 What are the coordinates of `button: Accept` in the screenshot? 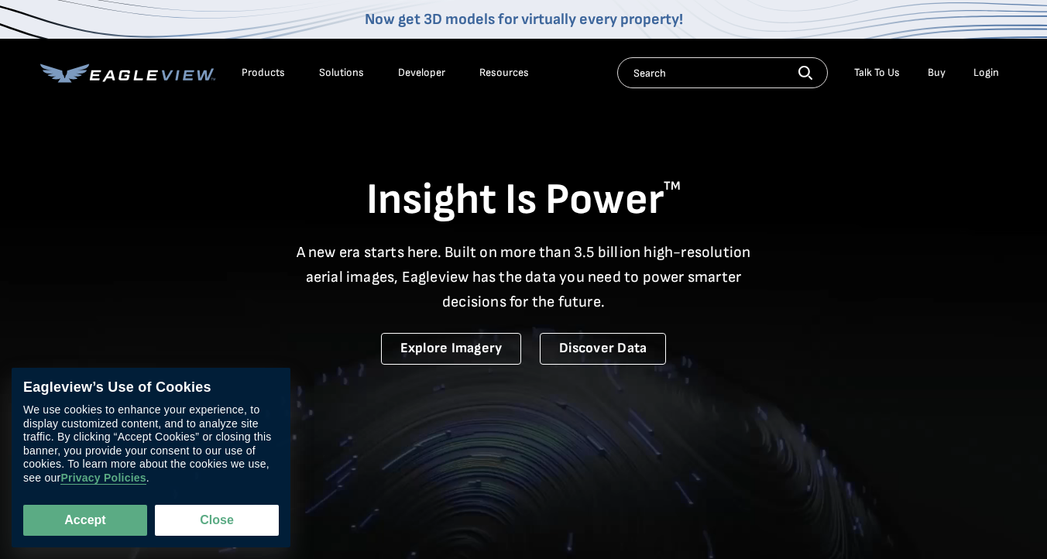 It's located at (85, 520).